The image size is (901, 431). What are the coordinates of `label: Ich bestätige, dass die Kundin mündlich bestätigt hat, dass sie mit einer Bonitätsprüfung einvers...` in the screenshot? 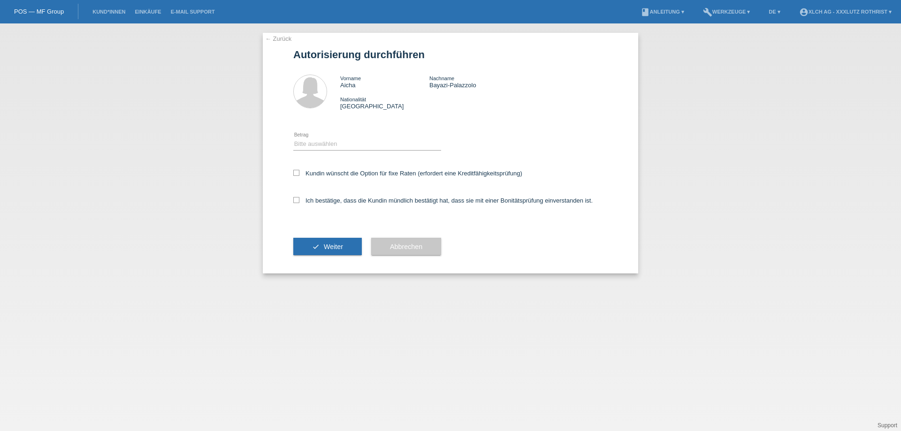 It's located at (443, 200).